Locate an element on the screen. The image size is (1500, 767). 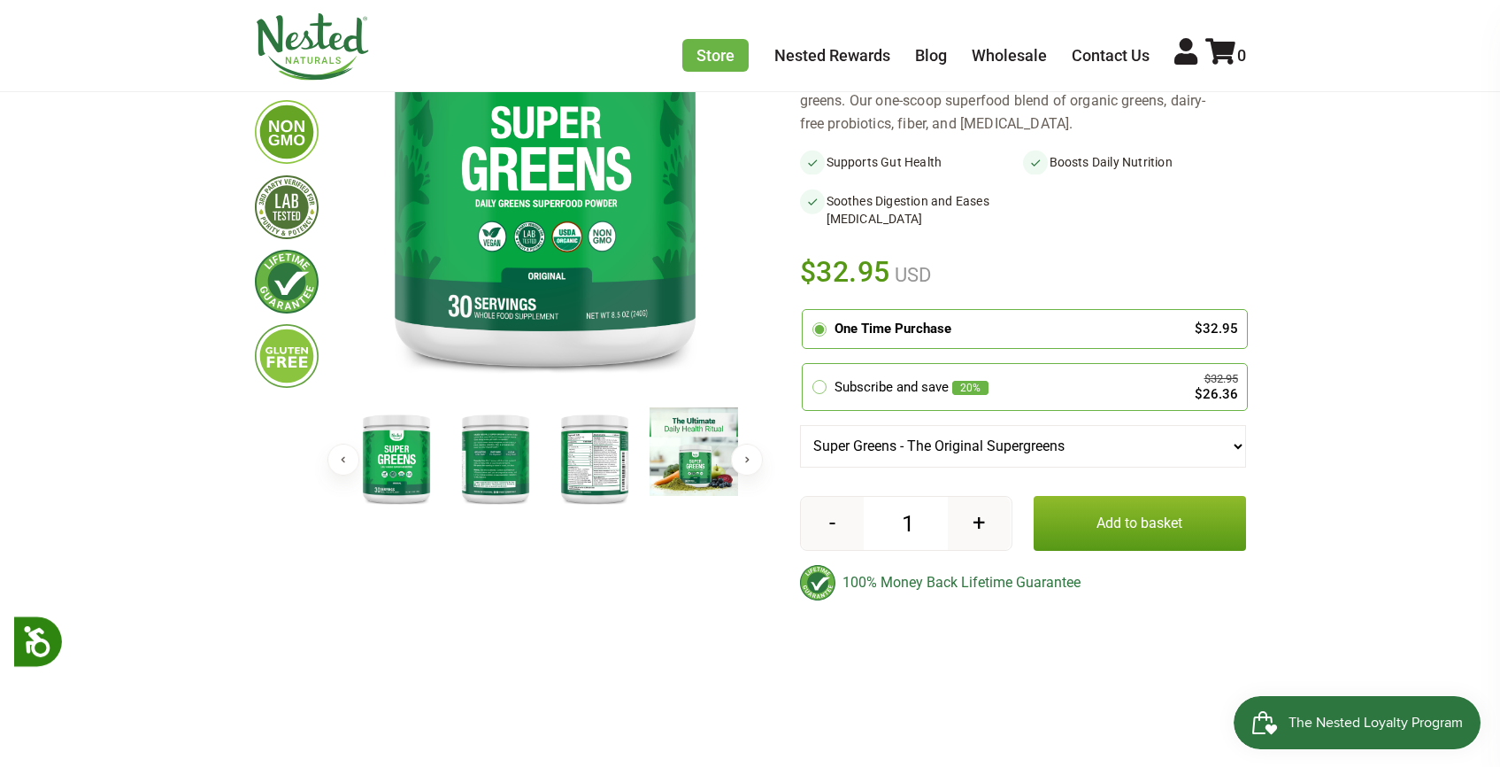
button: Next is located at coordinates (747, 459).